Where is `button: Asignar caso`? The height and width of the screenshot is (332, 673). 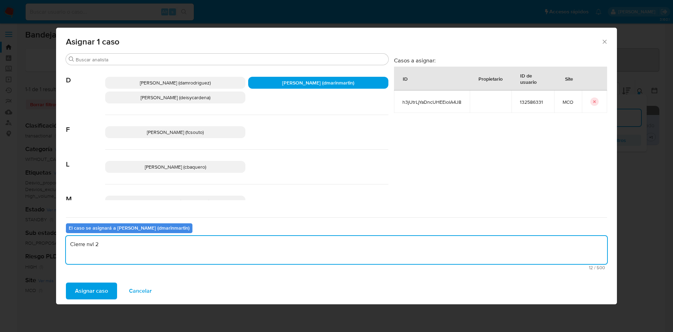
button: Asignar caso is located at coordinates (92, 291).